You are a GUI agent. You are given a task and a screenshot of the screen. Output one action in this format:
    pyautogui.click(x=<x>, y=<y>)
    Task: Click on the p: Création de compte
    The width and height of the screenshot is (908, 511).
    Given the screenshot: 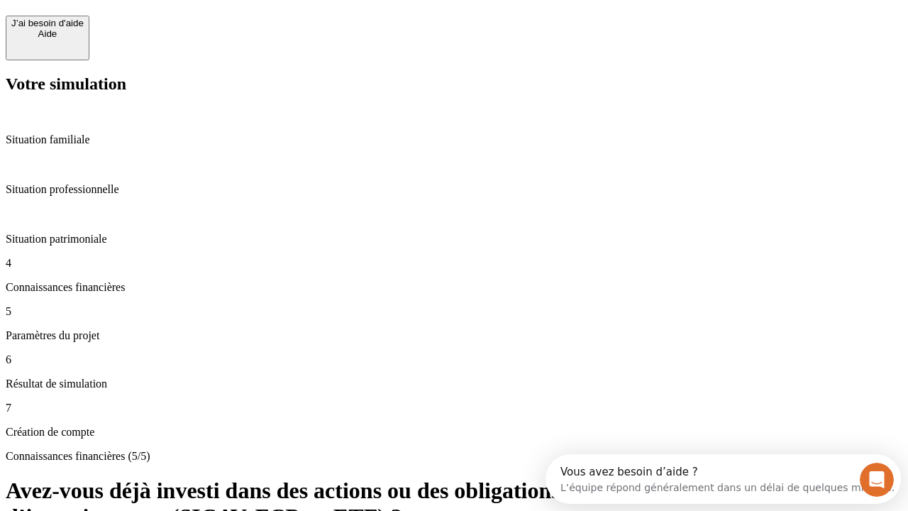 What is the action you would take?
    pyautogui.click(x=454, y=432)
    